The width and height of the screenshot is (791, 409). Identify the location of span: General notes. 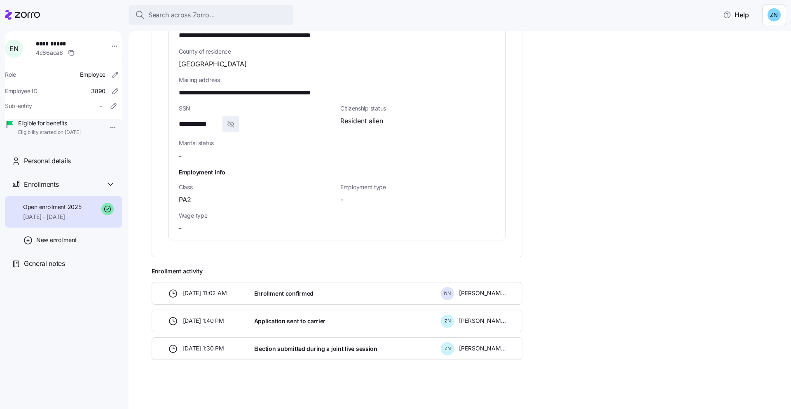
(44, 263).